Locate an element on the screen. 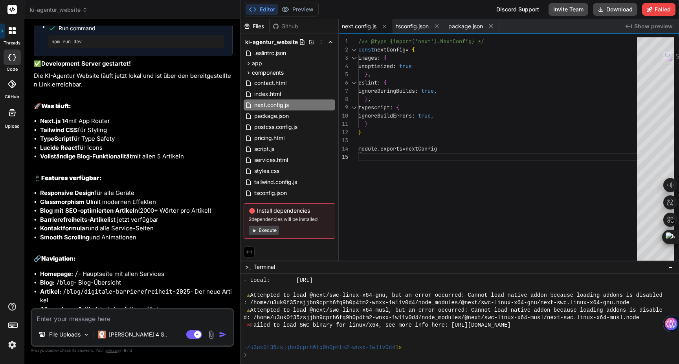 This screenshot has width=679, height=364. div: 15 is located at coordinates (343, 157).